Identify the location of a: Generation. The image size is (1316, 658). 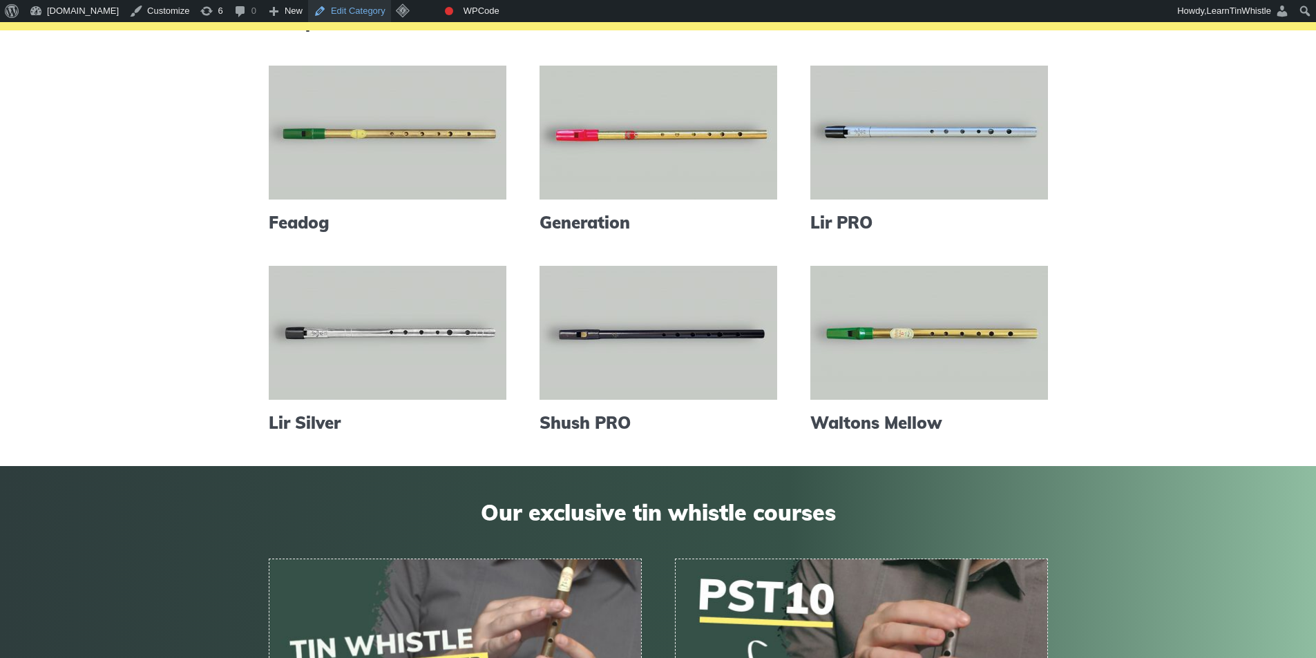
(658, 222).